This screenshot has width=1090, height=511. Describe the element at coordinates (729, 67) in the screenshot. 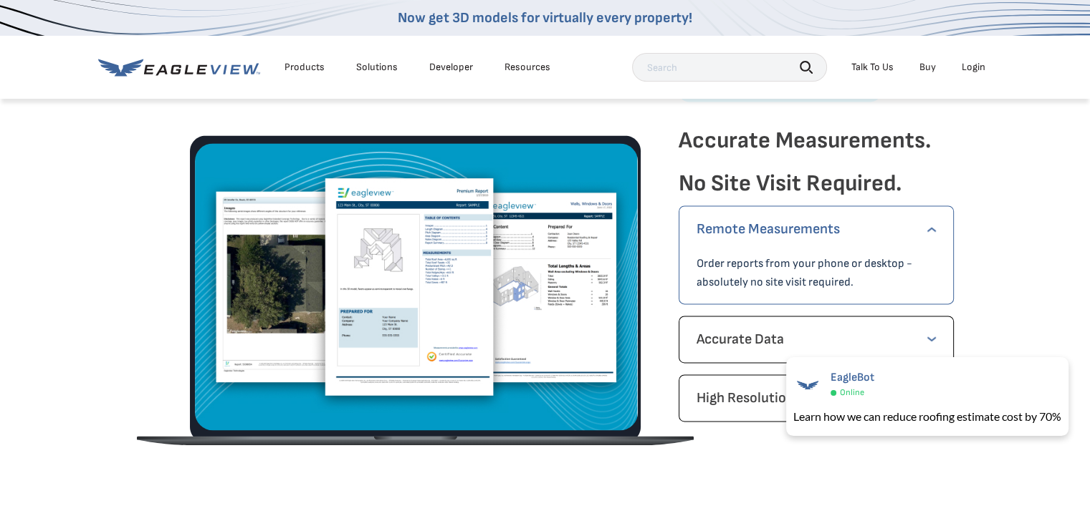

I see `input: Search` at that location.